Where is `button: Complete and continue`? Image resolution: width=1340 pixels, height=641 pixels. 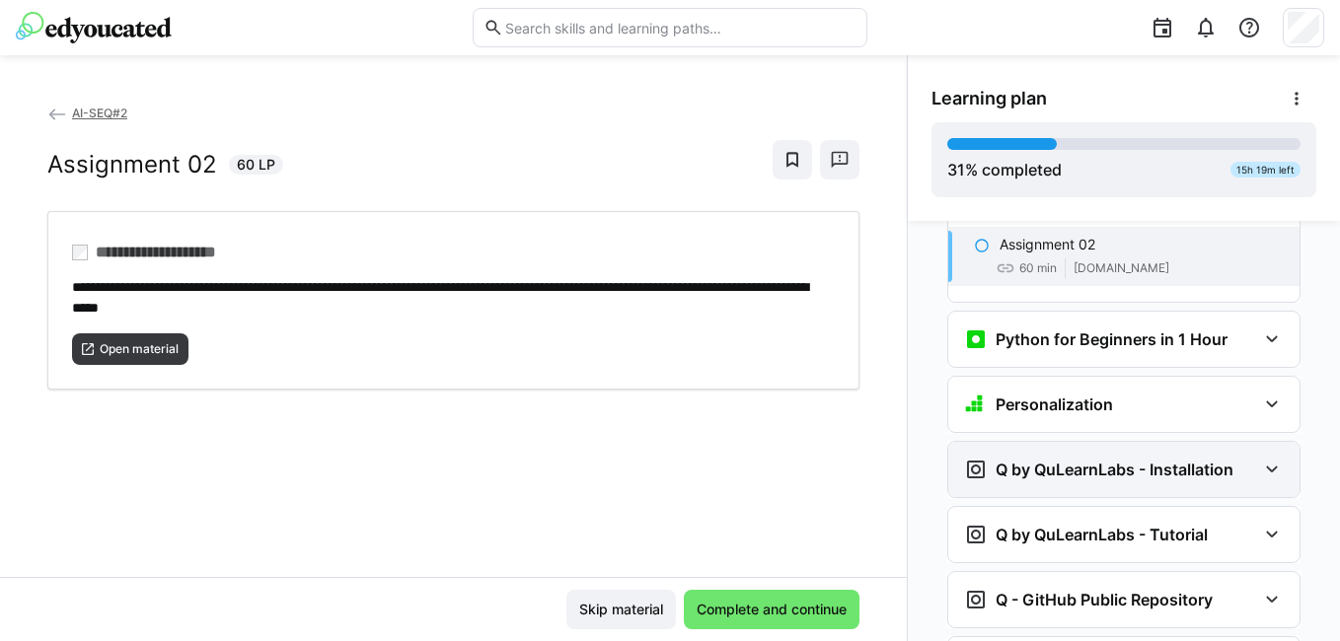 button: Complete and continue is located at coordinates (772, 610).